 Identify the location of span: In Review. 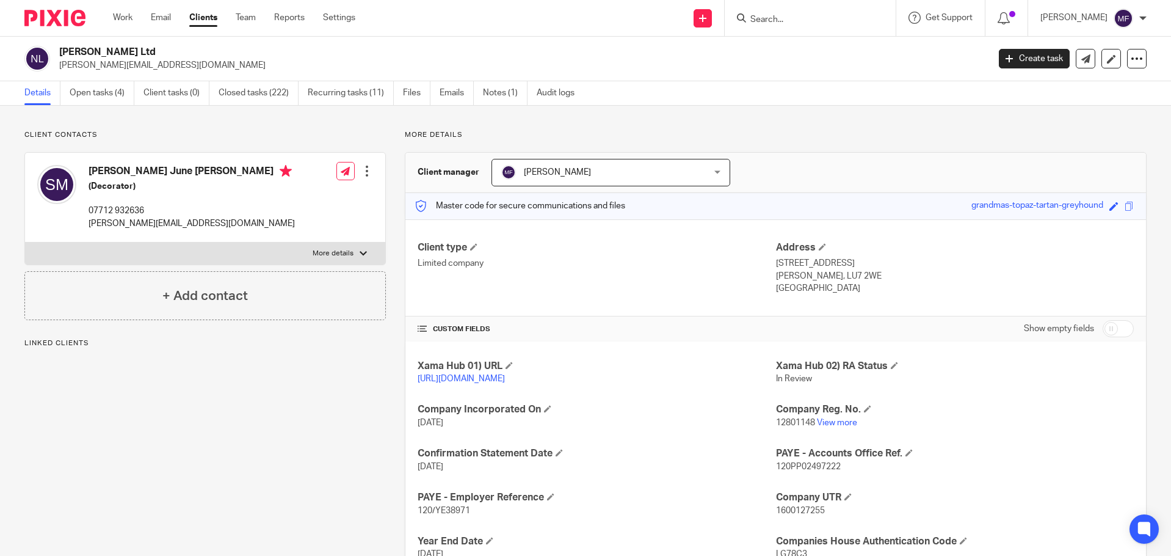
(794, 379).